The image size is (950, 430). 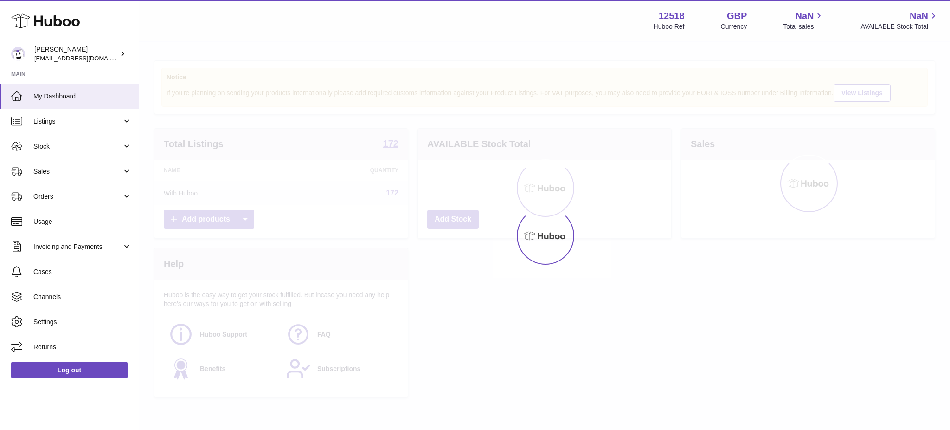 What do you see at coordinates (78, 171) in the screenshot?
I see `span: Sales` at bounding box center [78, 171].